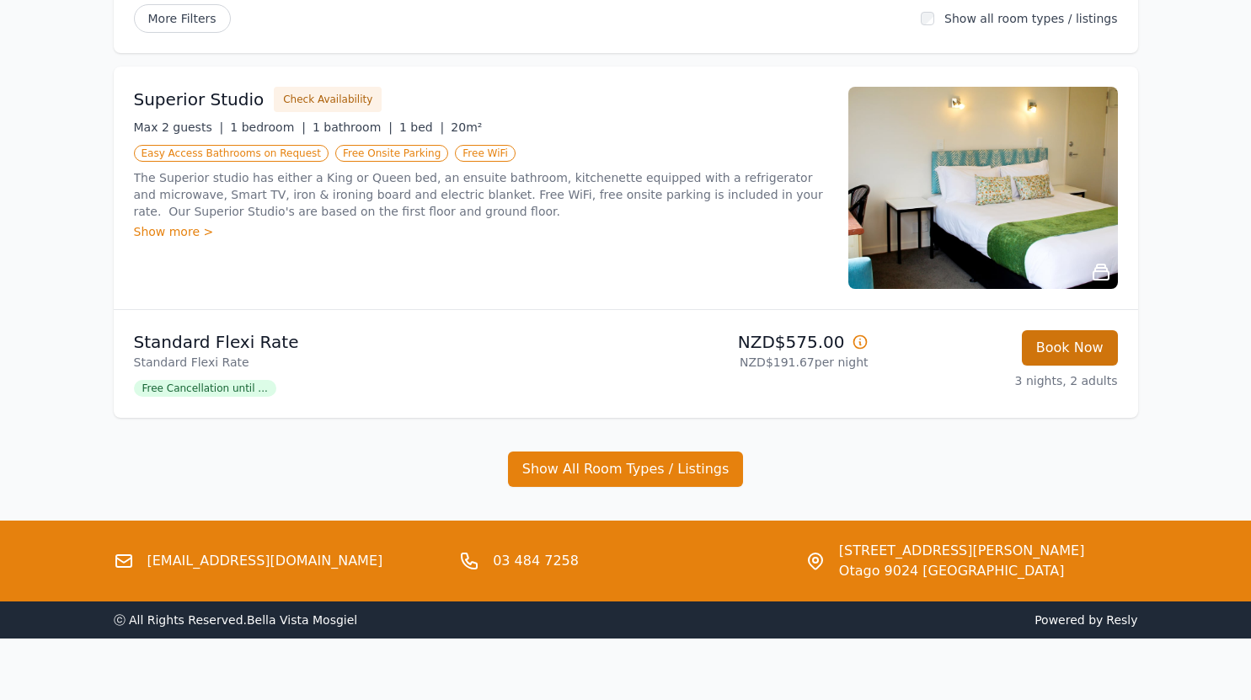 Image resolution: width=1251 pixels, height=700 pixels. Describe the element at coordinates (199, 99) in the screenshot. I see `h3: Superior Studio` at that location.